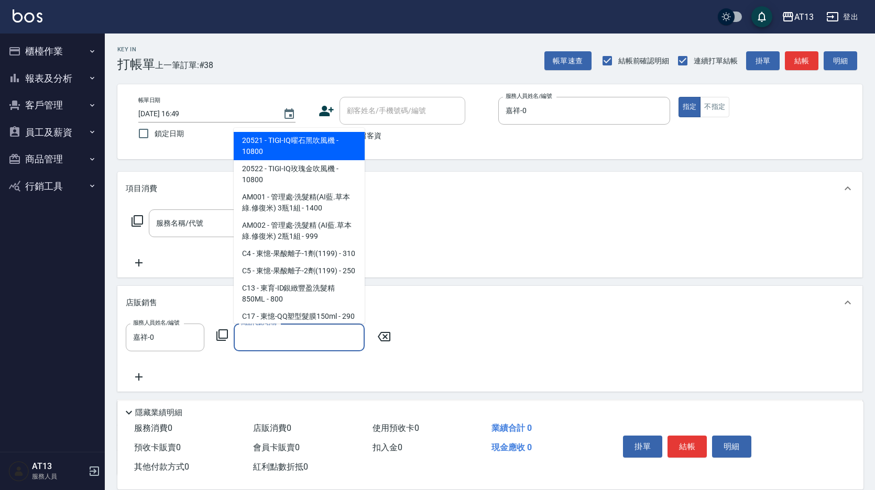 Image resolution: width=875 pixels, height=490 pixels. I want to click on div: 店販銷售, so click(490, 303).